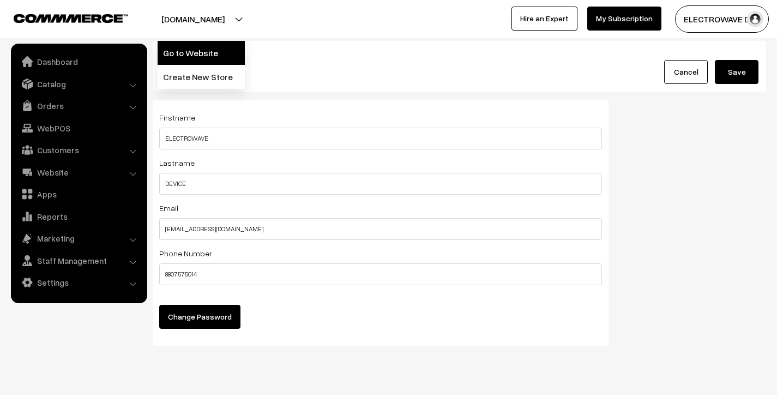 This screenshot has width=777, height=403. Describe the element at coordinates (79, 217) in the screenshot. I see `a: Reports` at that location.